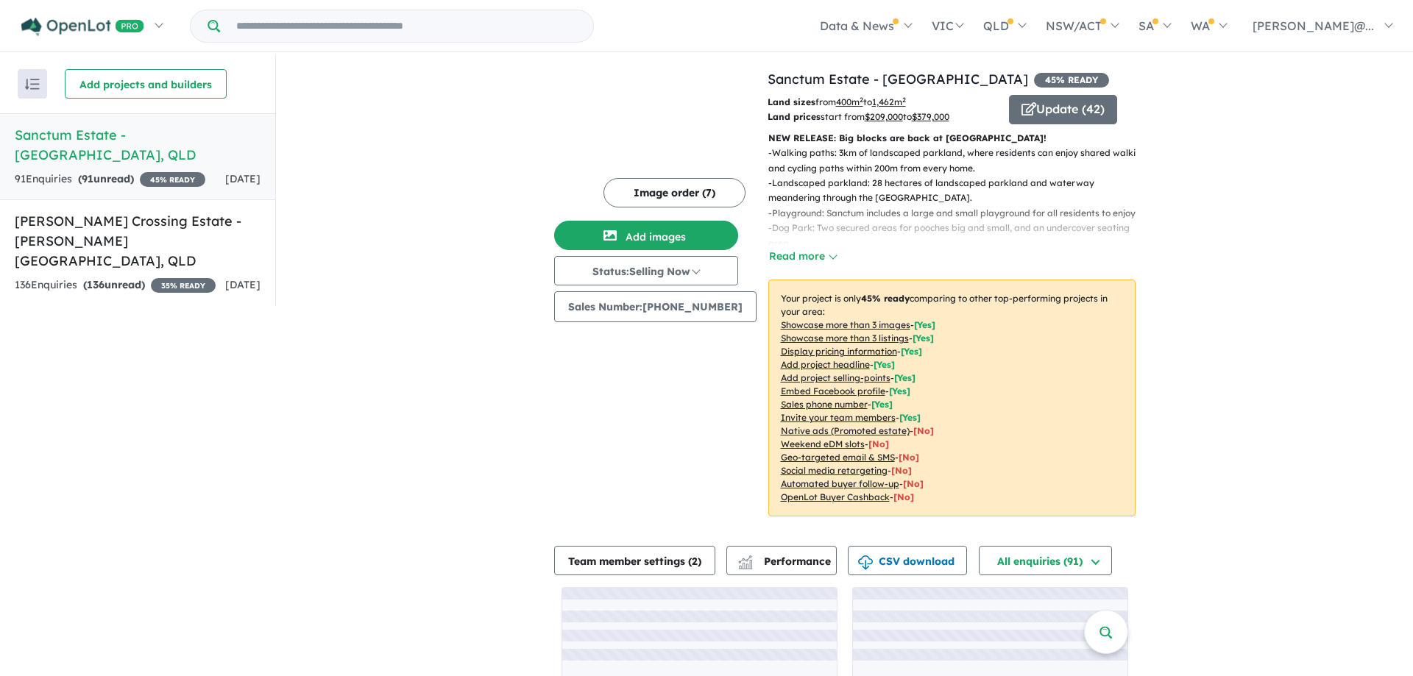 This screenshot has width=1413, height=676. What do you see at coordinates (882, 102) in the screenshot?
I see `p: from` at bounding box center [882, 102].